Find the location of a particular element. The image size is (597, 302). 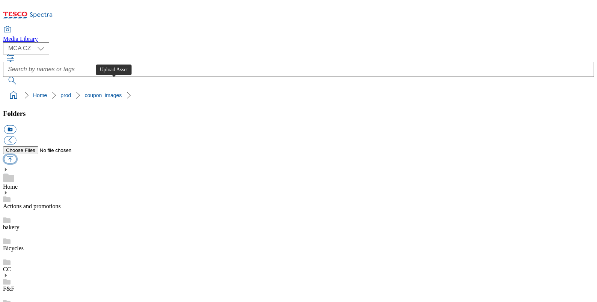

input: Search by names or tags is located at coordinates (298, 69).